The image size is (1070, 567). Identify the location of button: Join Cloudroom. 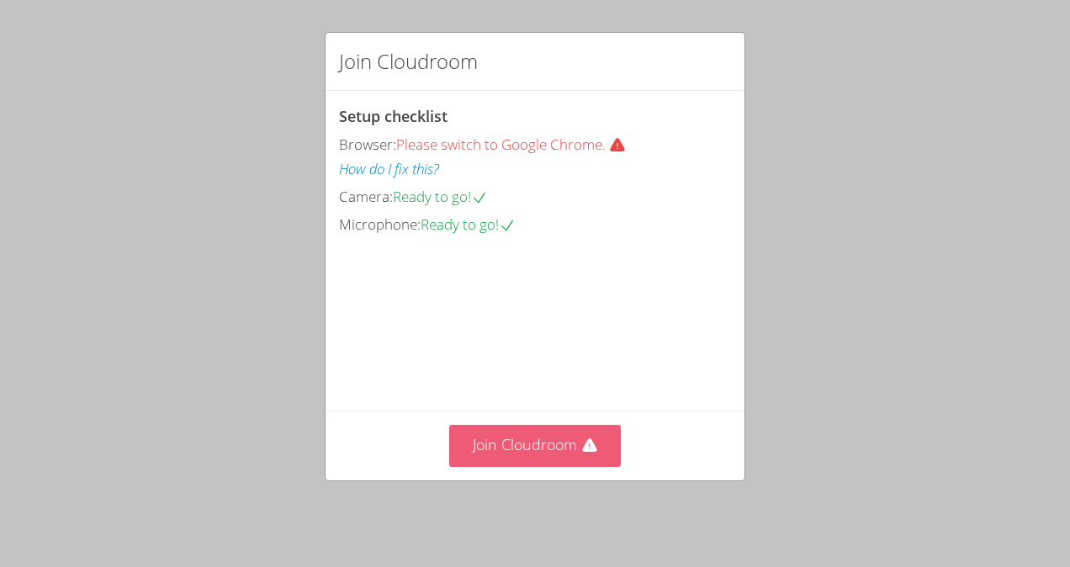
(535, 445).